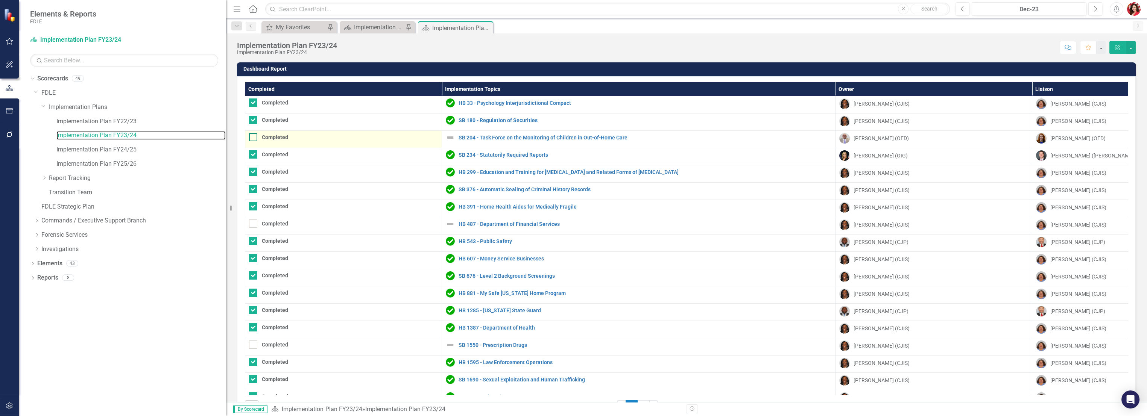  Describe the element at coordinates (137, 193) in the screenshot. I see `a: Transition Team` at that location.